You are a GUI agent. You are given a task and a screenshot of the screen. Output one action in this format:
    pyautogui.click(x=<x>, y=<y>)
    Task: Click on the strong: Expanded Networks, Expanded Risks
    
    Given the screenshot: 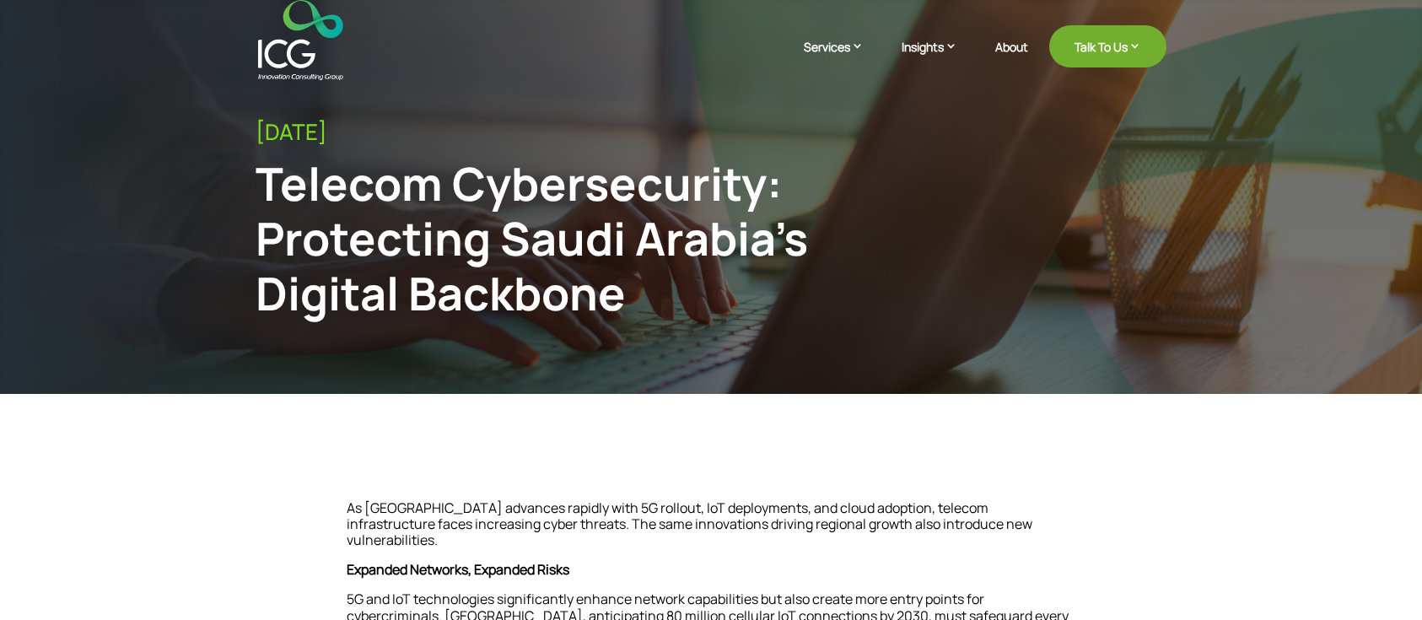 What is the action you would take?
    pyautogui.click(x=458, y=569)
    